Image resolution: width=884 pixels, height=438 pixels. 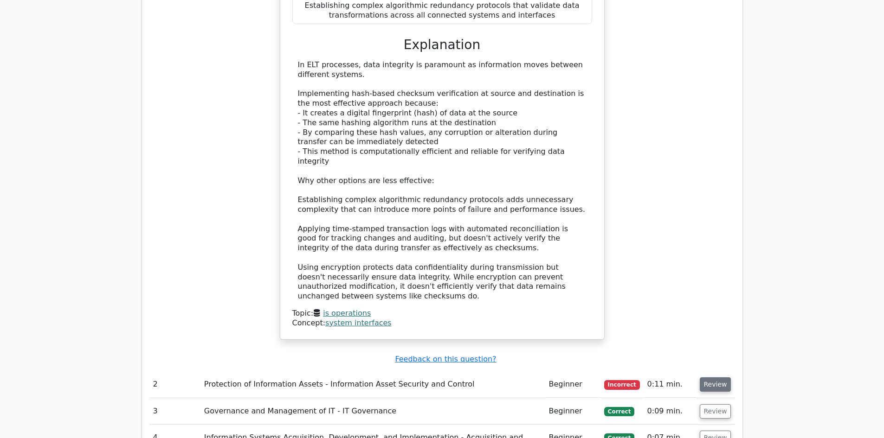 I want to click on a: is operations, so click(x=347, y=313).